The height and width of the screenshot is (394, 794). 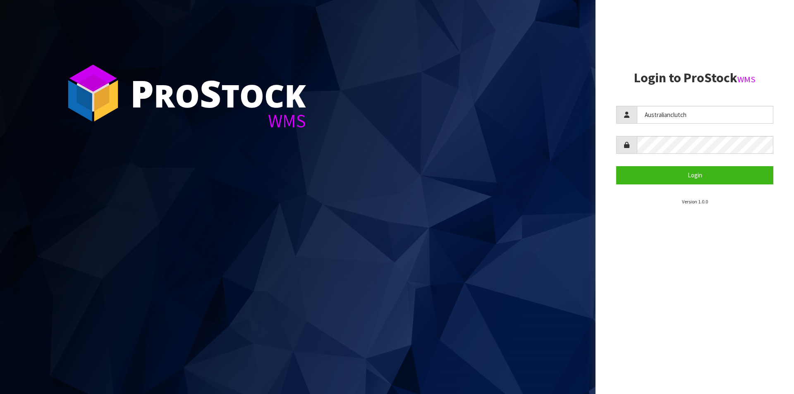 I want to click on small: Version 1.0.0, so click(x=694, y=201).